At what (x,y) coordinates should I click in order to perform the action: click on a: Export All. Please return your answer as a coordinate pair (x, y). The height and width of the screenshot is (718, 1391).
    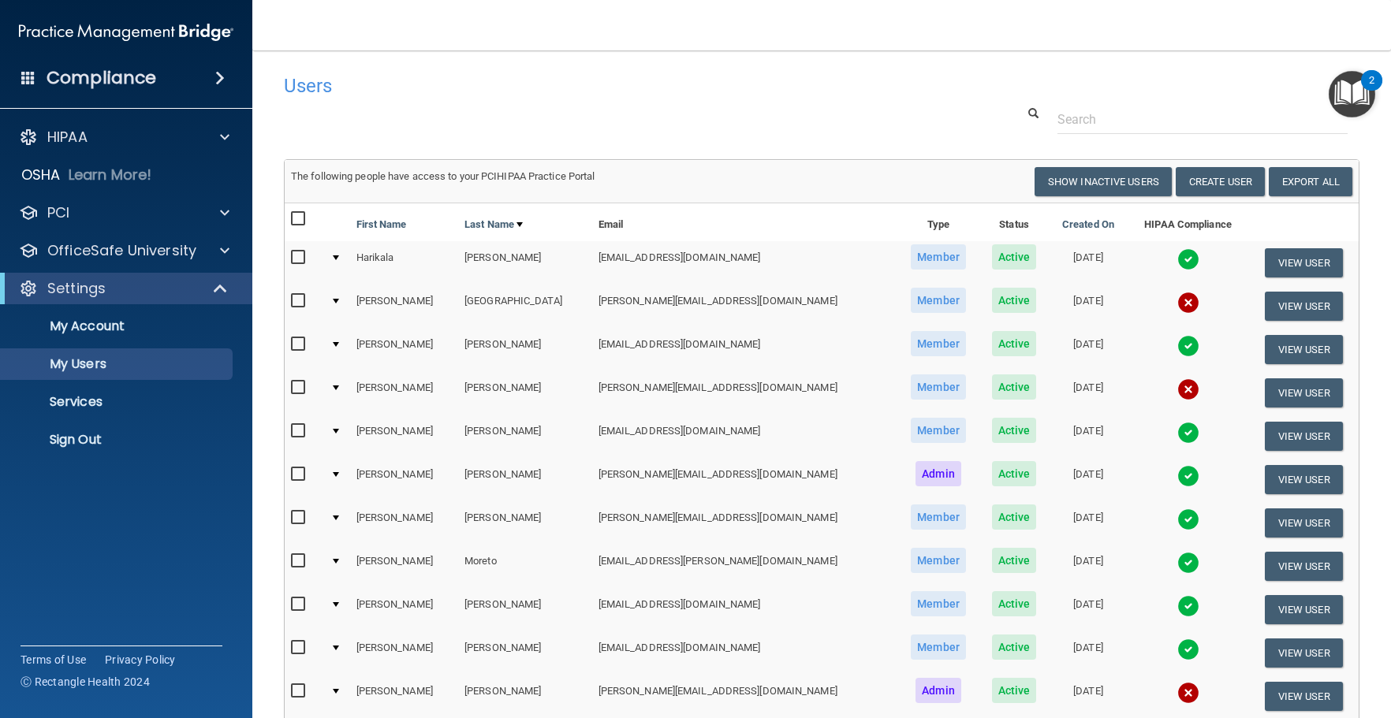
    Looking at the image, I should click on (1310, 181).